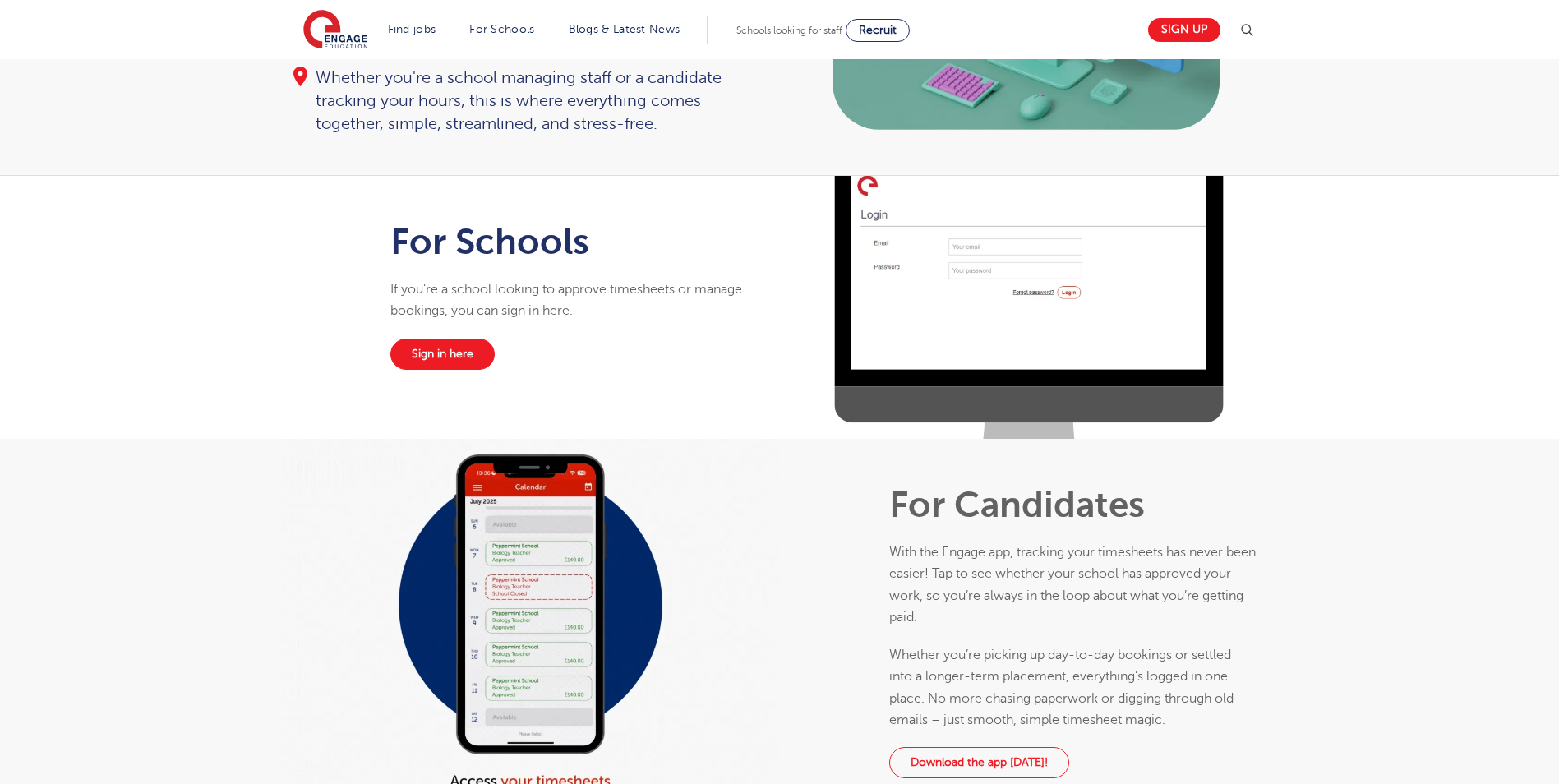 The image size is (1559, 784). What do you see at coordinates (574, 300) in the screenshot?
I see `p: If you’re a school looking to approve timesheets or manage bookings, you can sign in here.` at bounding box center [574, 300].